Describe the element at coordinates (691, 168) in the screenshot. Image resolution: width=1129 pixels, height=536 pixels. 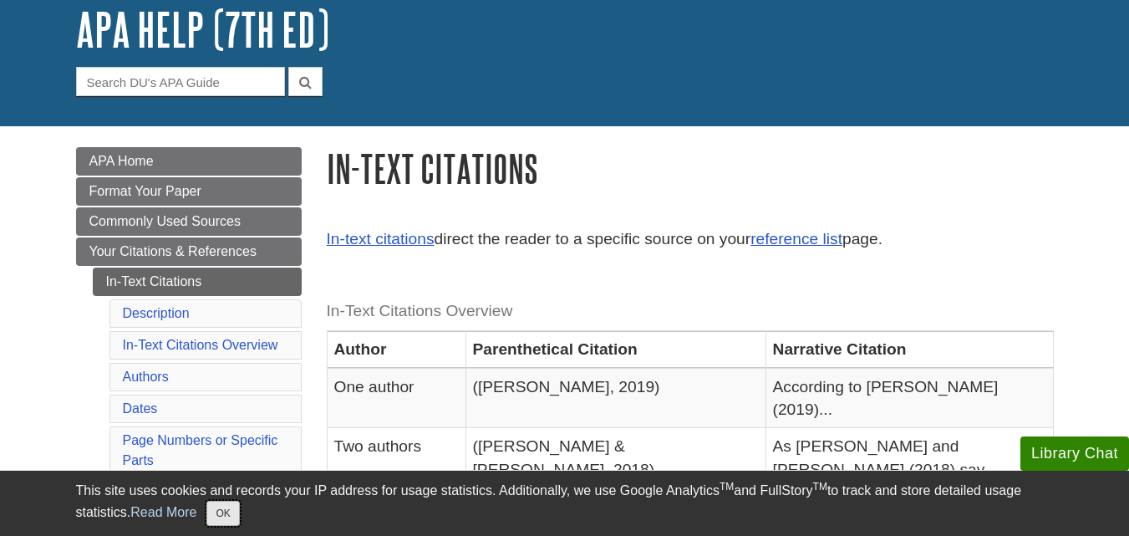
I see `h1: In-Text Citations` at that location.